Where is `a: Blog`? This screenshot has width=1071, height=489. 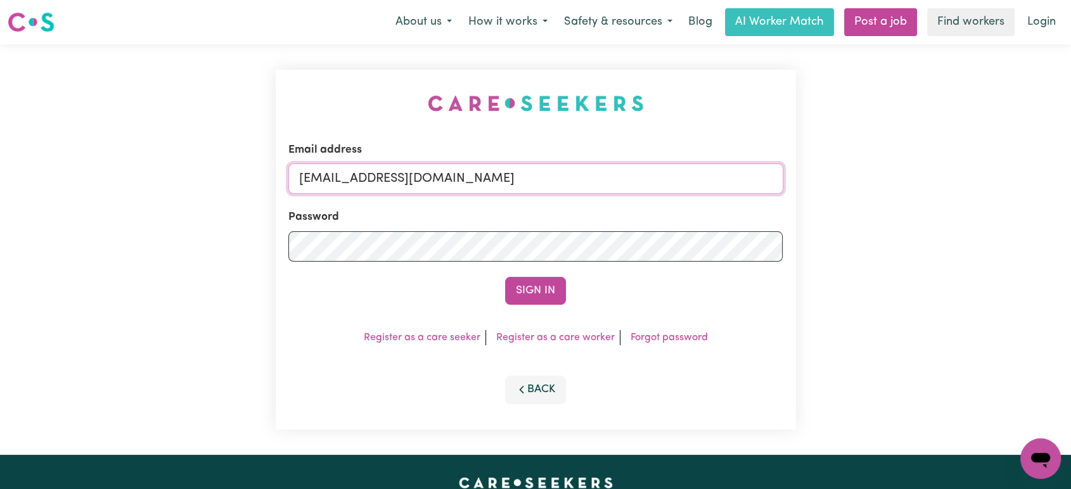
a: Blog is located at coordinates (700, 22).